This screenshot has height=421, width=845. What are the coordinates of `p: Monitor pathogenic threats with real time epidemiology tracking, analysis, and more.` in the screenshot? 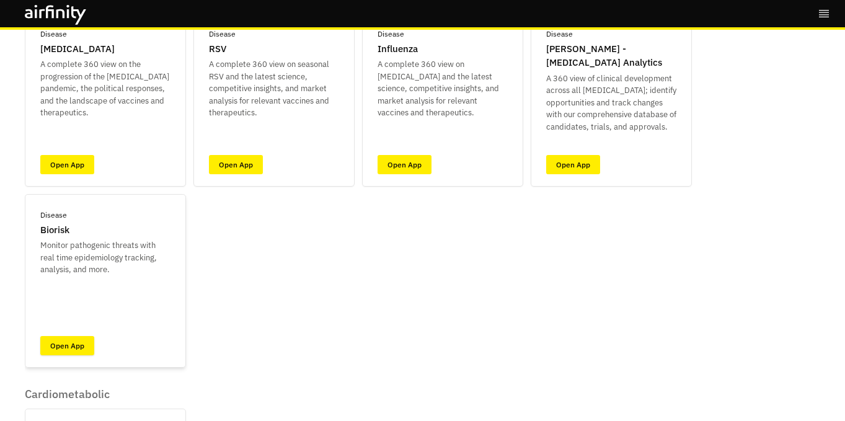 It's located at (105, 257).